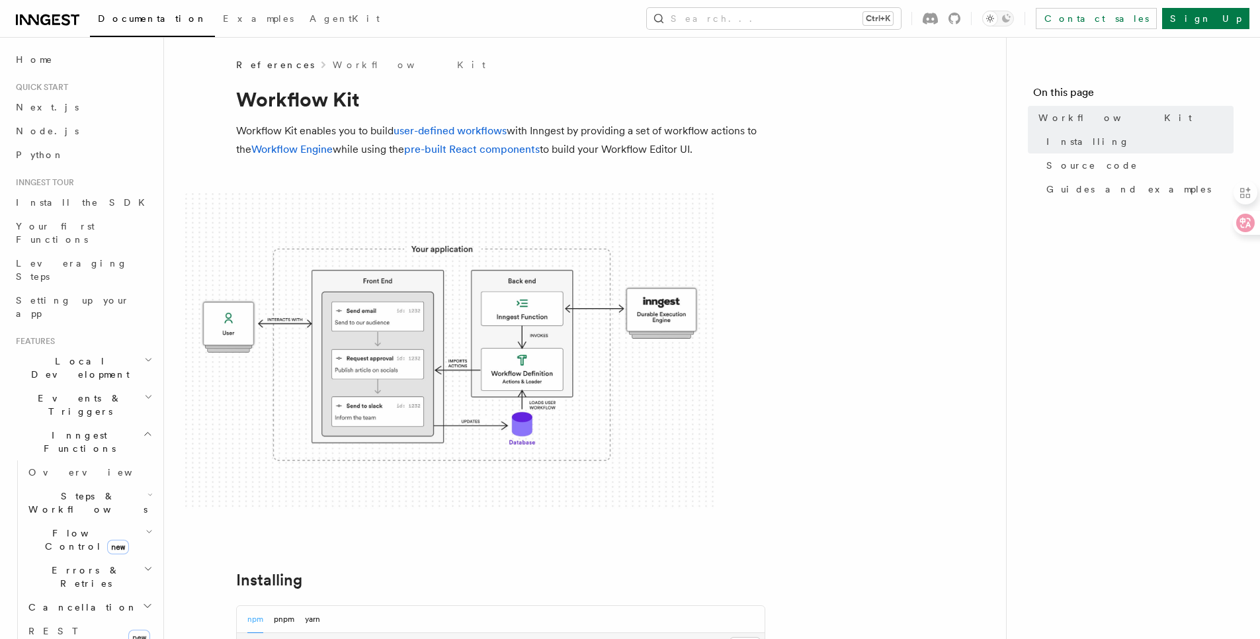  Describe the element at coordinates (1206, 19) in the screenshot. I see `a: Sign Up` at that location.